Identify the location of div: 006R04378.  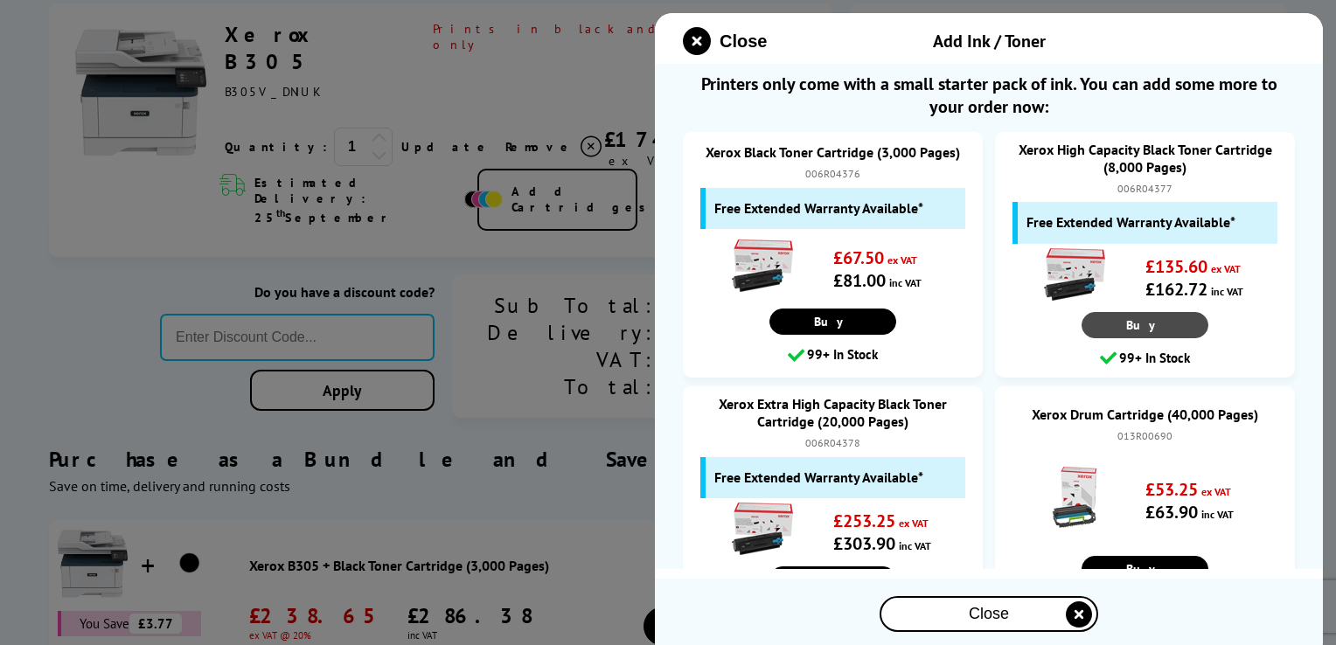
(832, 443).